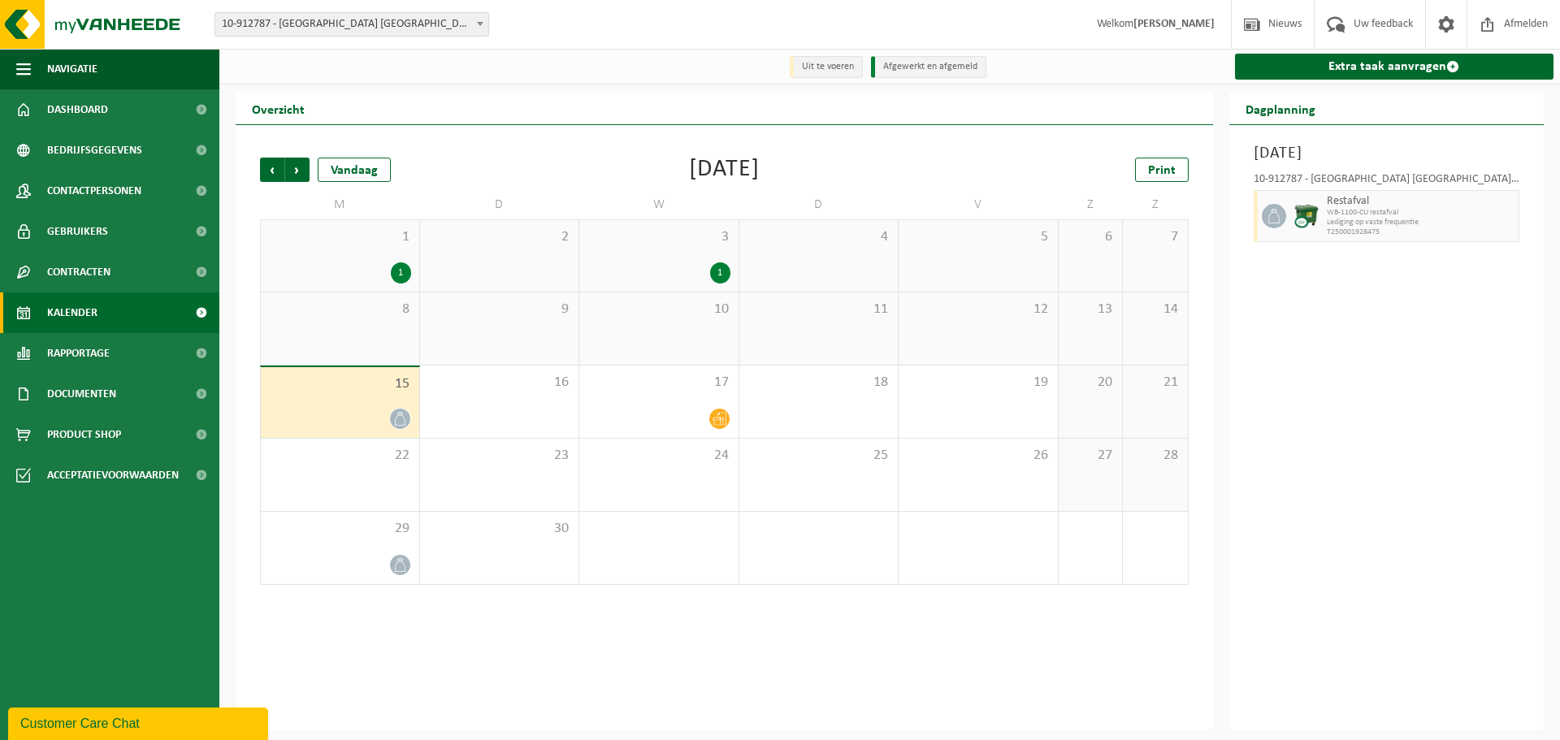 The image size is (1560, 740). I want to click on img: WB-1100-CU, so click(1306, 216).